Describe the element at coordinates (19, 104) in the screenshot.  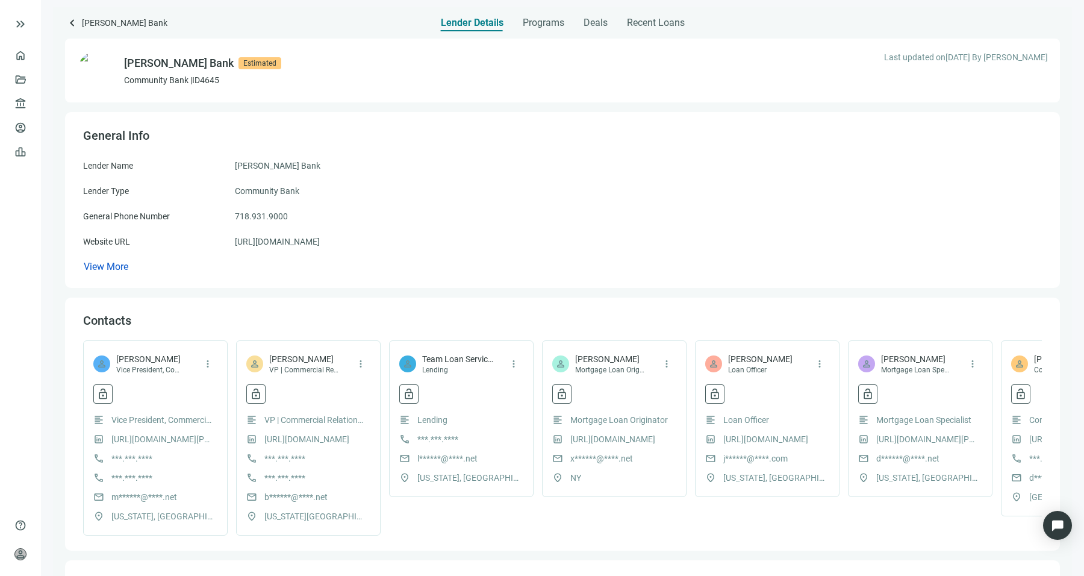
I see `span: account_balance` at that location.